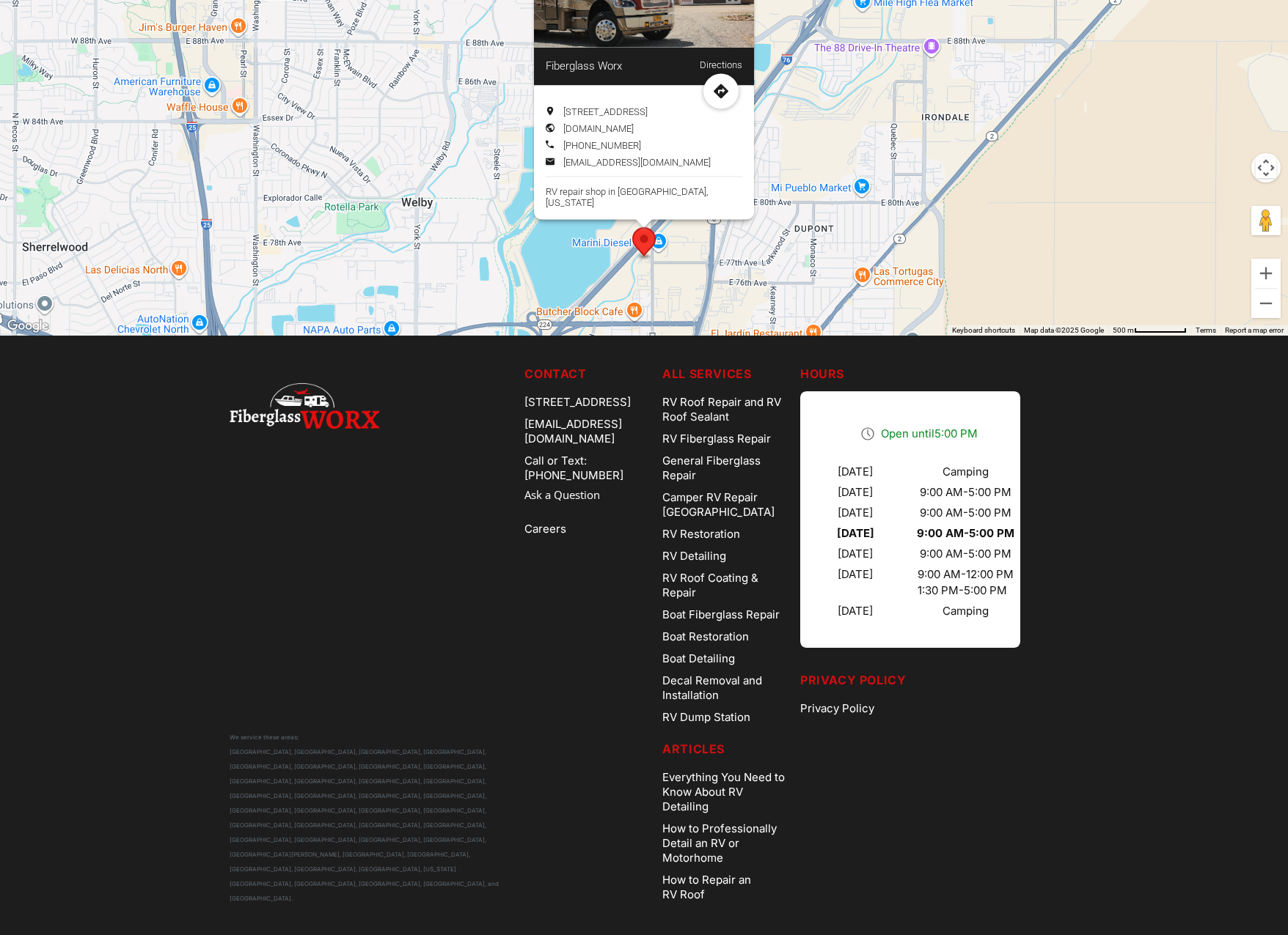 The width and height of the screenshot is (1288, 935). I want to click on button: Drag Pegman onto the map to open Street View, so click(1266, 220).